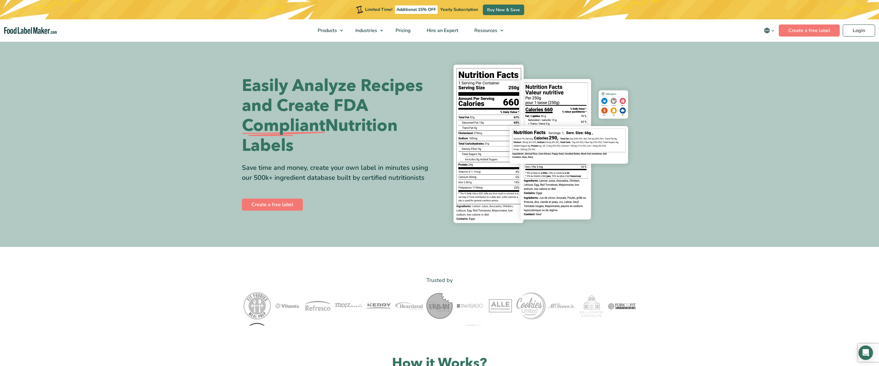 The width and height of the screenshot is (879, 366). I want to click on a: Pricing, so click(402, 30).